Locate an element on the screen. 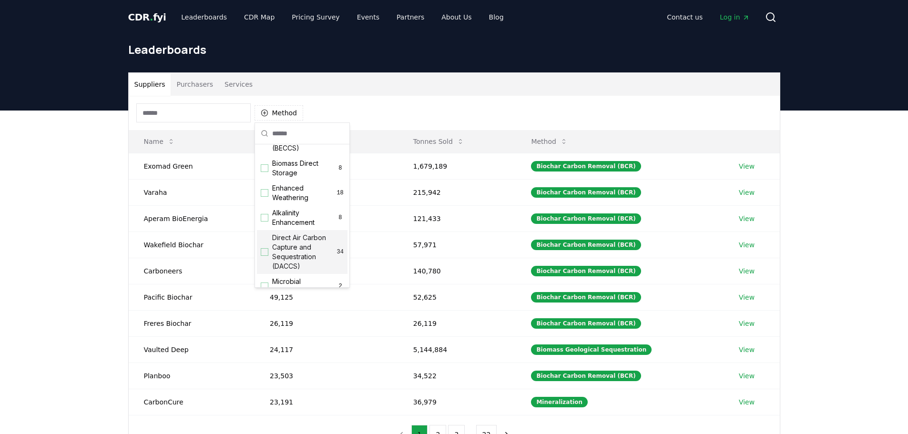 Image resolution: width=908 pixels, height=434 pixels. td: 23,503 is located at coordinates (326, 376).